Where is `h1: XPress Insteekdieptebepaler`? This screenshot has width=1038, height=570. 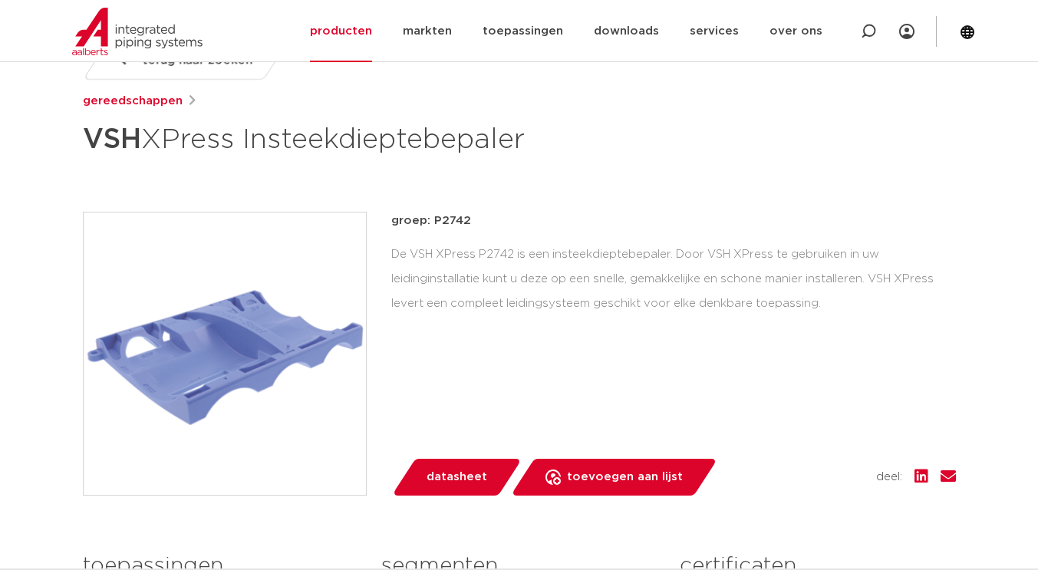 h1: XPress Insteekdieptebepaler is located at coordinates (371, 140).